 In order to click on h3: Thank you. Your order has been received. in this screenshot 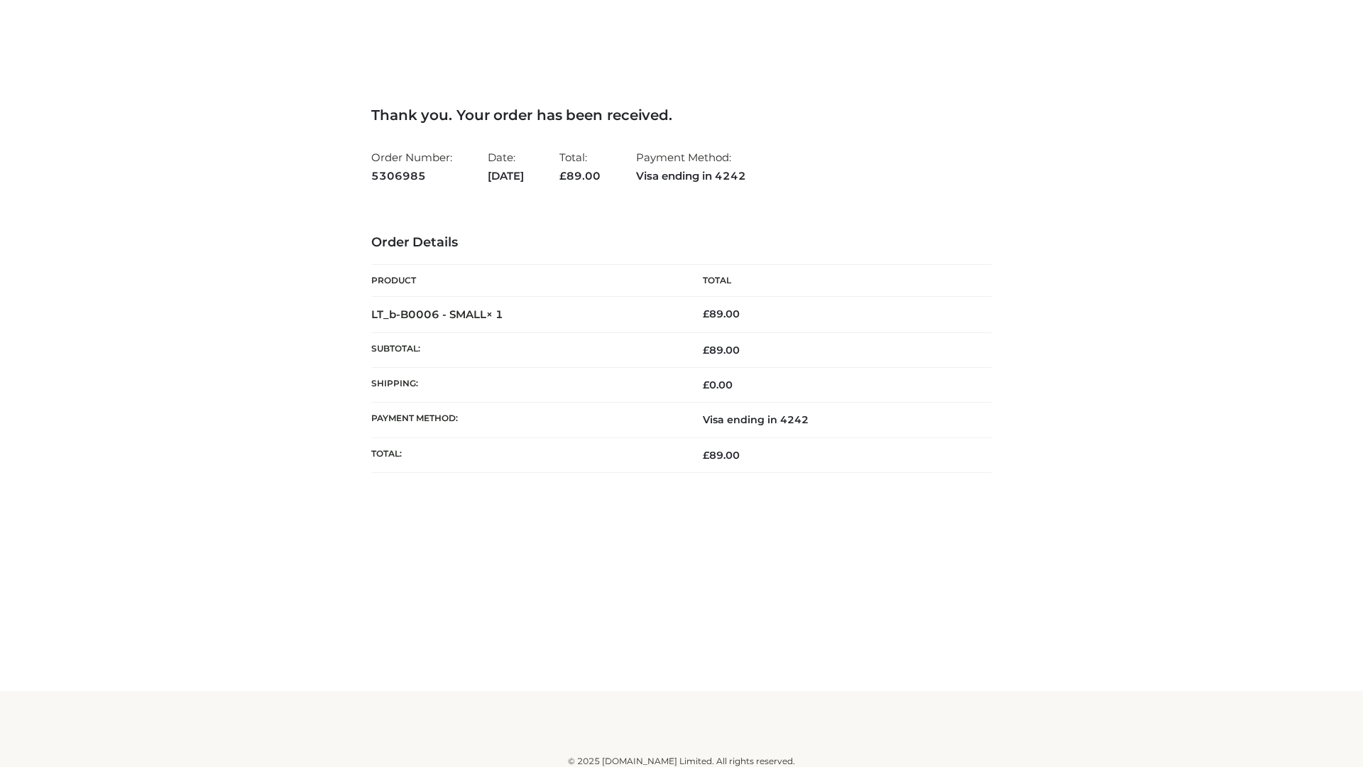, I will do `click(682, 115)`.